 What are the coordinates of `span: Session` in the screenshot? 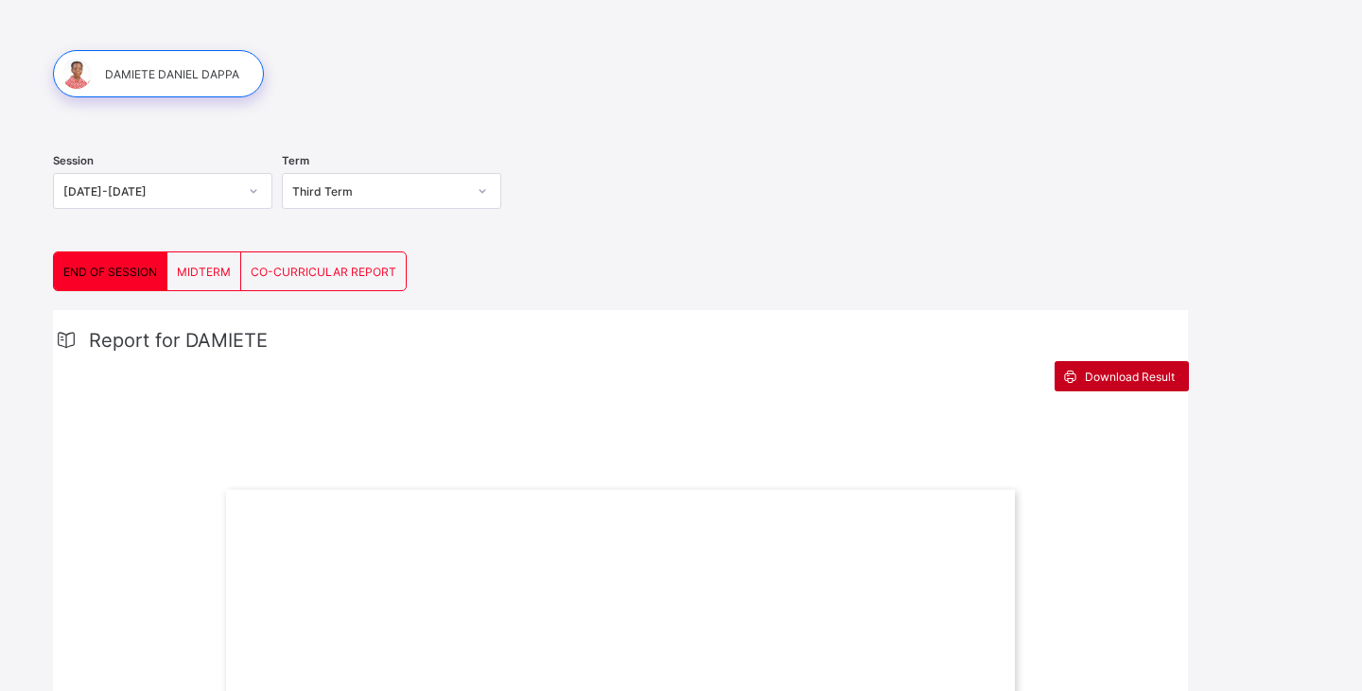 It's located at (73, 161).